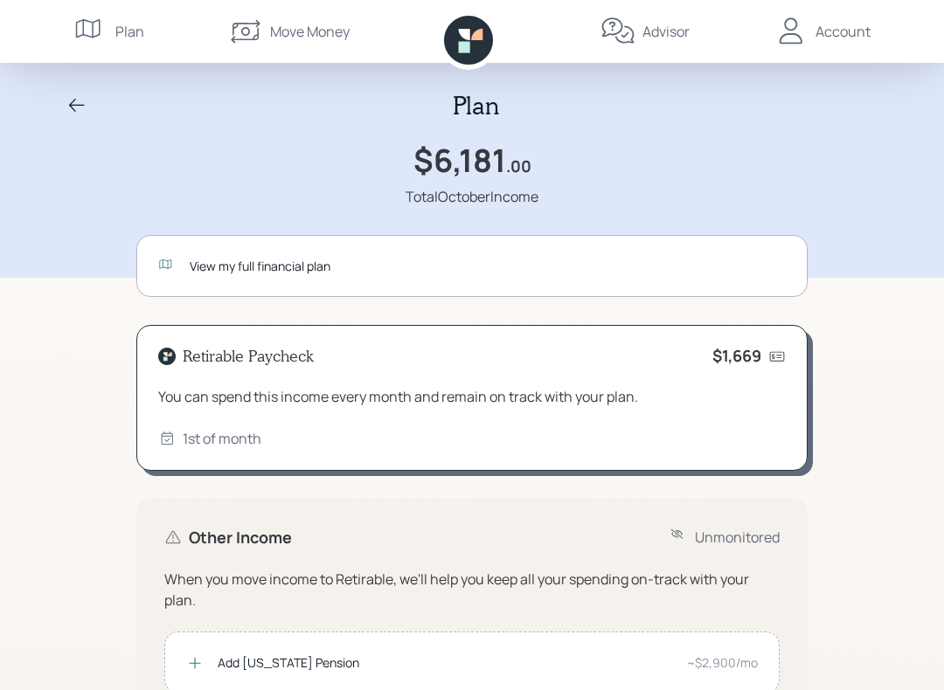 The image size is (944, 690). I want to click on h1: $6,181, so click(460, 160).